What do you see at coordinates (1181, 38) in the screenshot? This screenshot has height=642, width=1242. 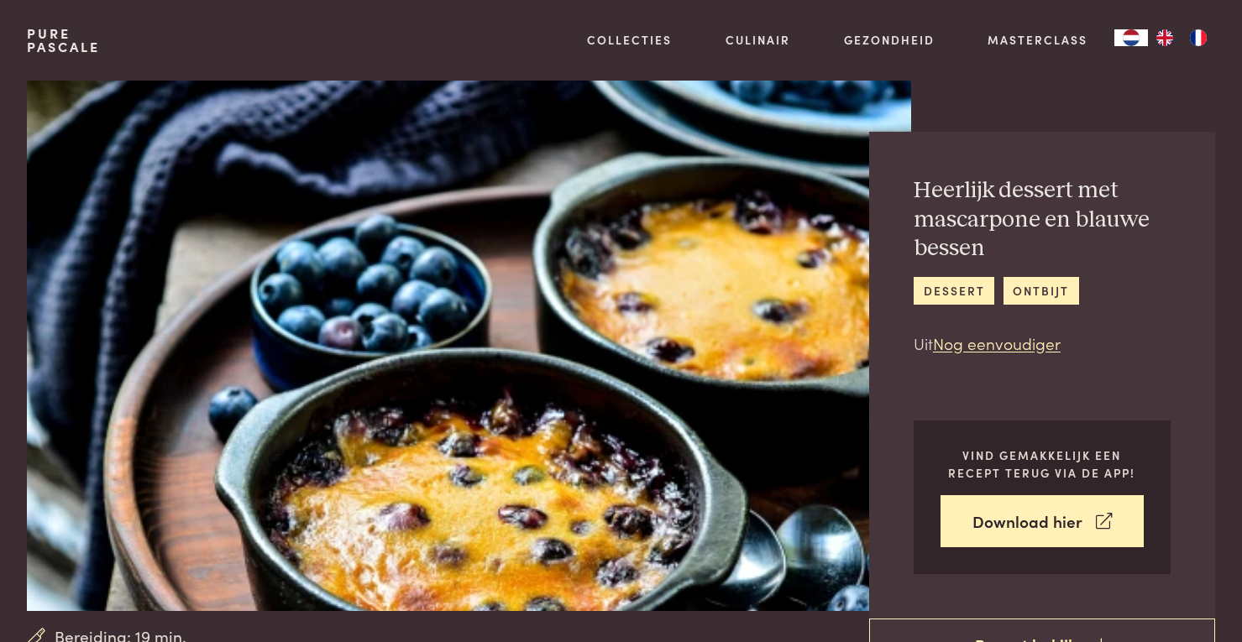 I see `ul: Language list` at bounding box center [1181, 38].